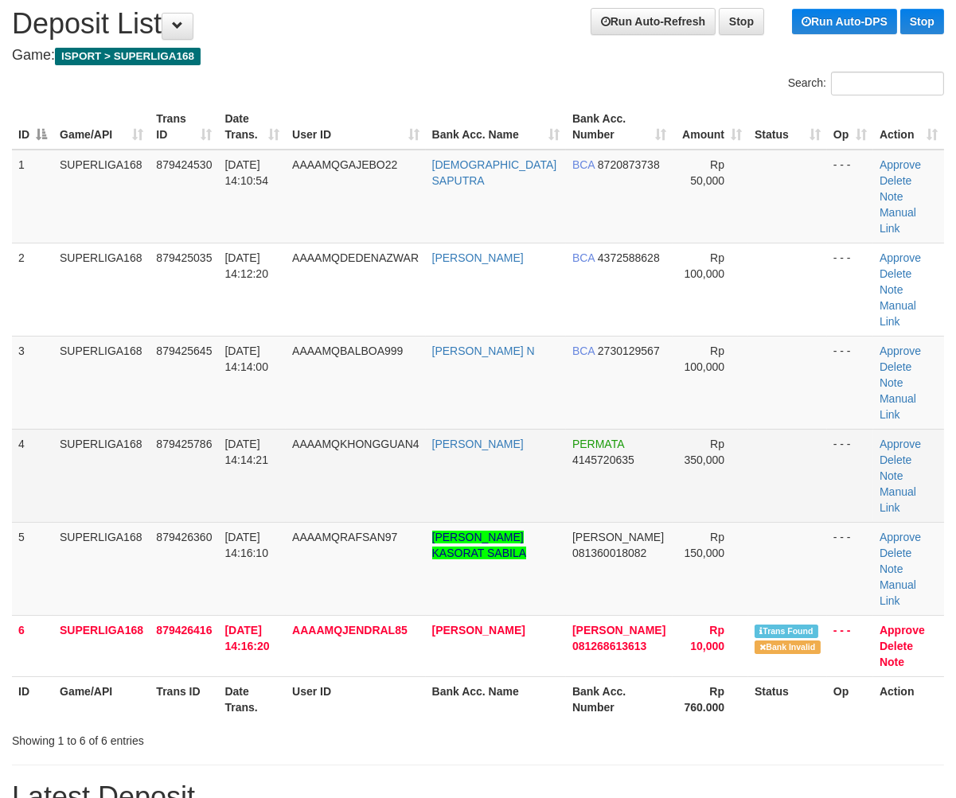 This screenshot has height=798, width=956. Describe the element at coordinates (908, 699) in the screenshot. I see `th: Action` at that location.